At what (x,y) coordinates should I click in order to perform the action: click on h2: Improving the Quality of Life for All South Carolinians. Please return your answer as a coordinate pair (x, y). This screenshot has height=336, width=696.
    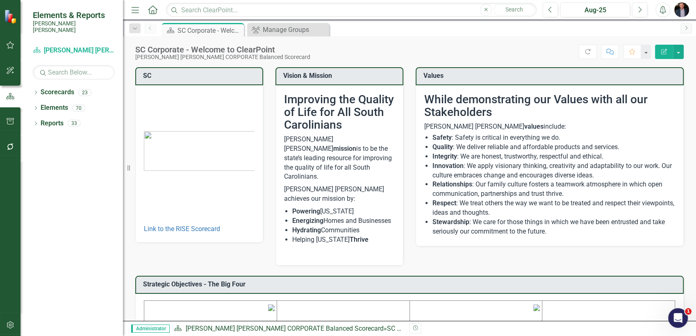
    Looking at the image, I should click on (339, 112).